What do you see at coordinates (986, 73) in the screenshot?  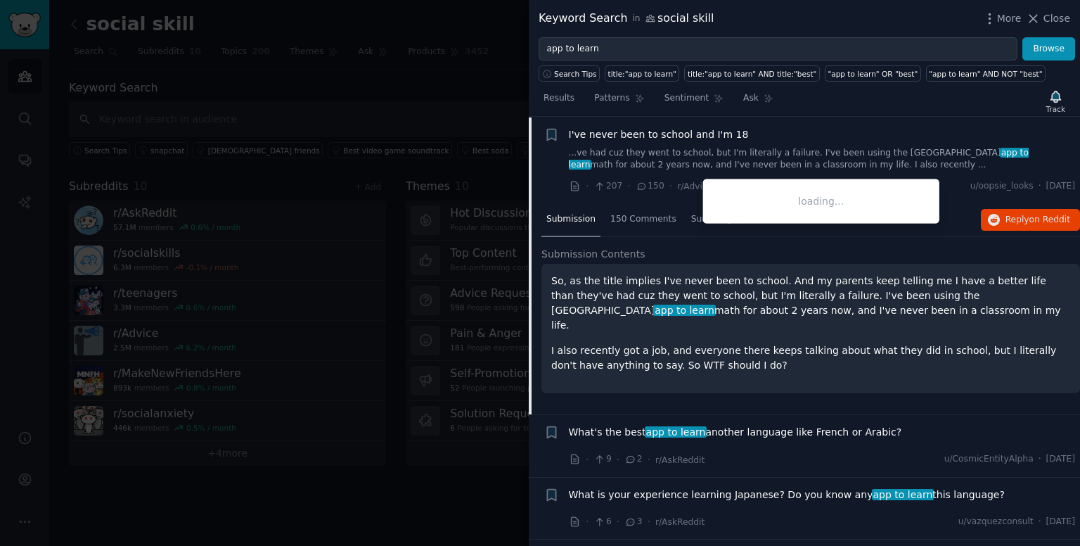 I see `a: "app to learn" AND NOT "best"` at bounding box center [986, 73].